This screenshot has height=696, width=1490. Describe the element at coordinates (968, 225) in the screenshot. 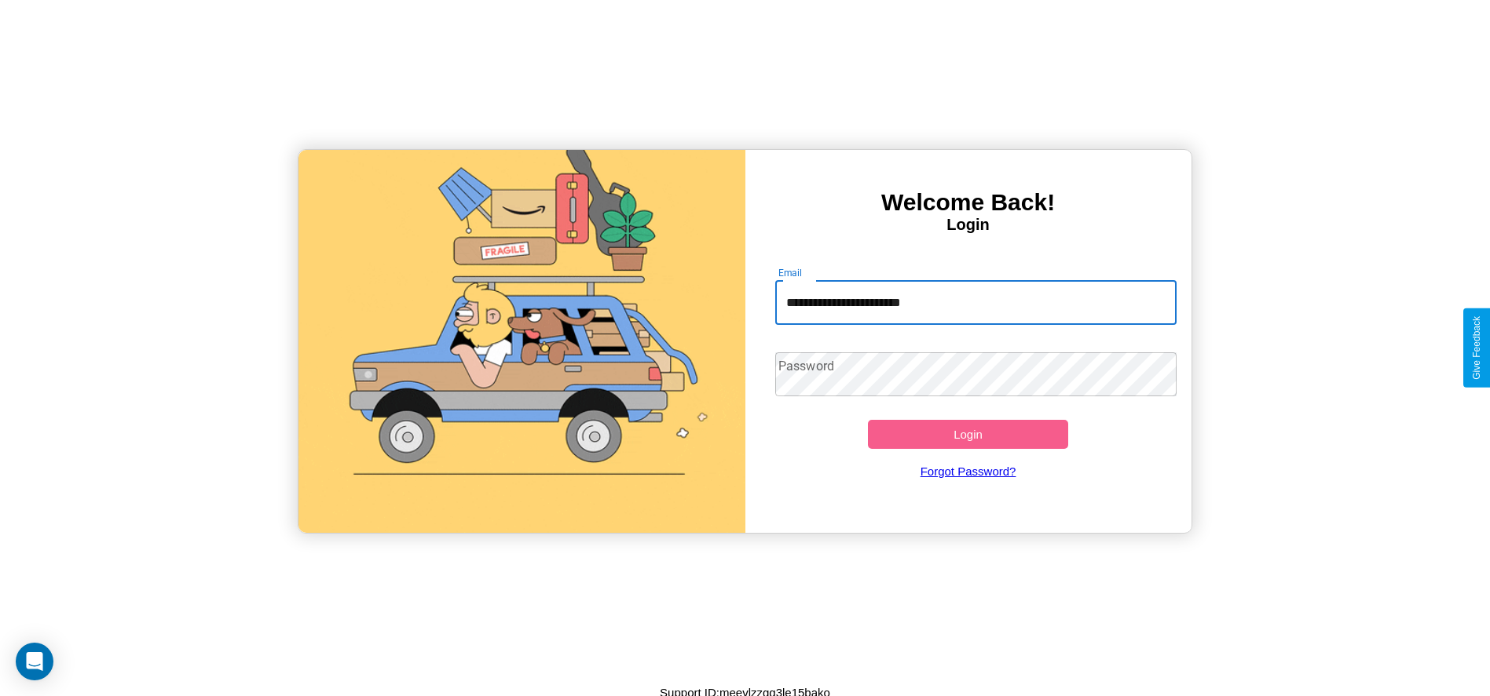

I see `h4: Login` at that location.